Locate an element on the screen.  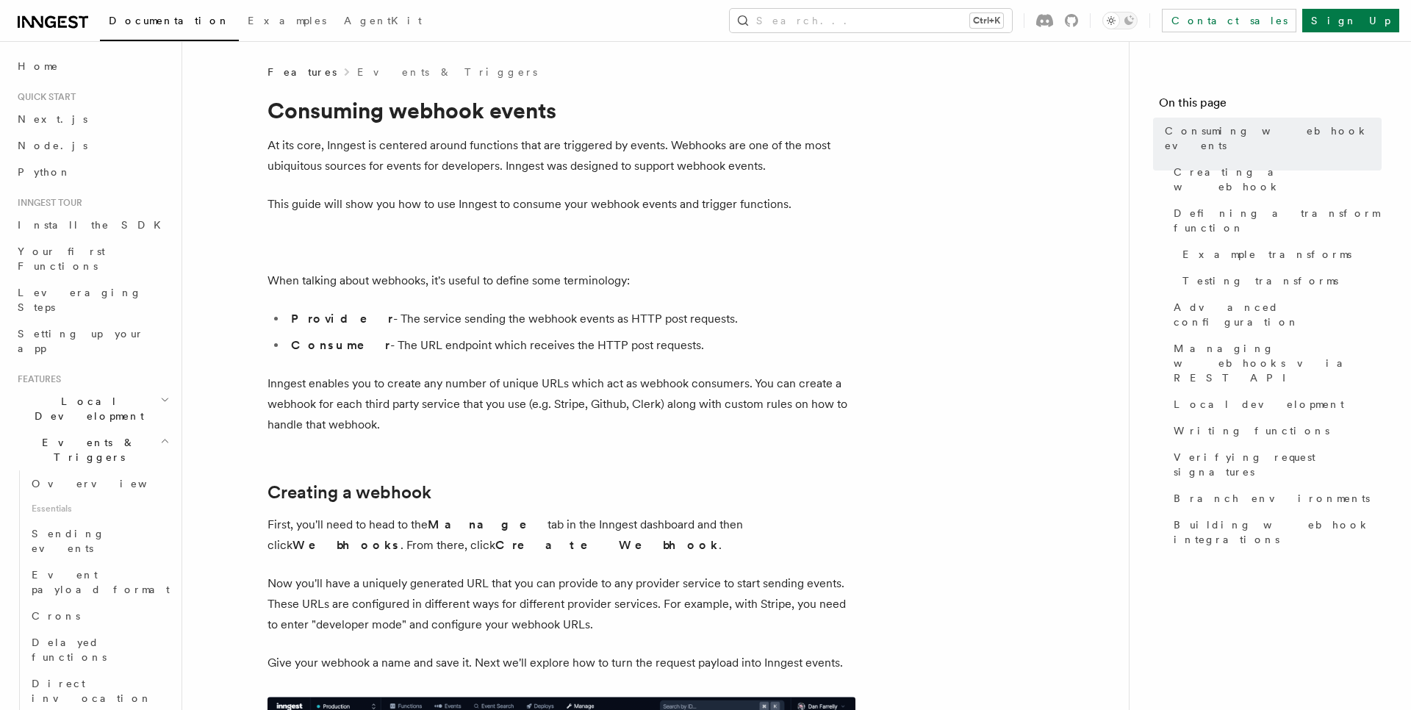
h4: On this page is located at coordinates (1269, 106).